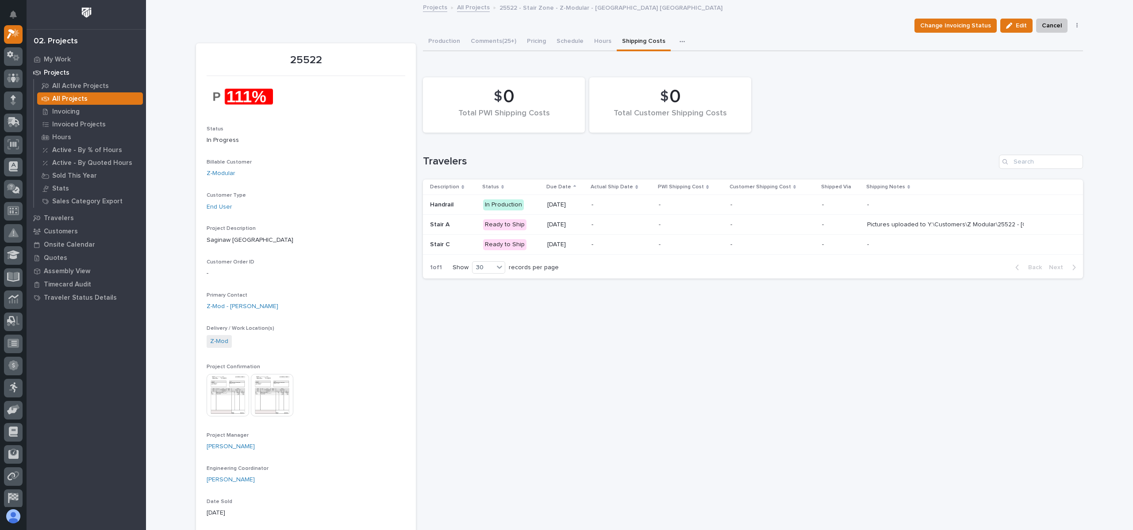  I want to click on p: Quotes, so click(55, 258).